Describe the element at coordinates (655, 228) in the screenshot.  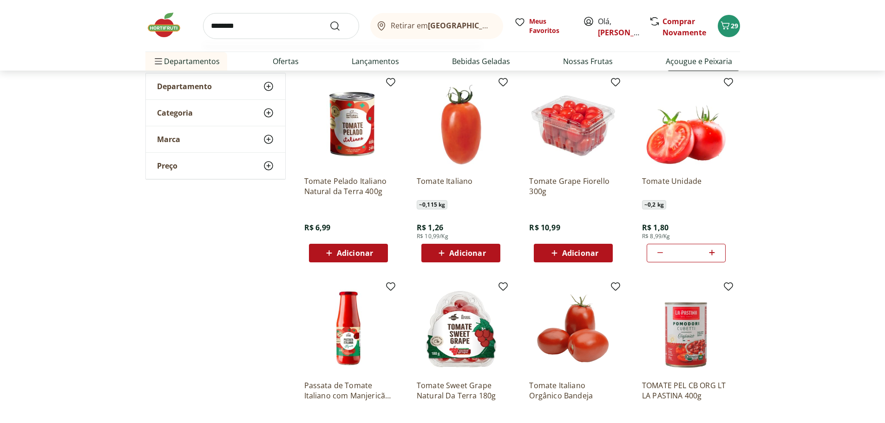
I see `span: R$ 1,80` at that location.